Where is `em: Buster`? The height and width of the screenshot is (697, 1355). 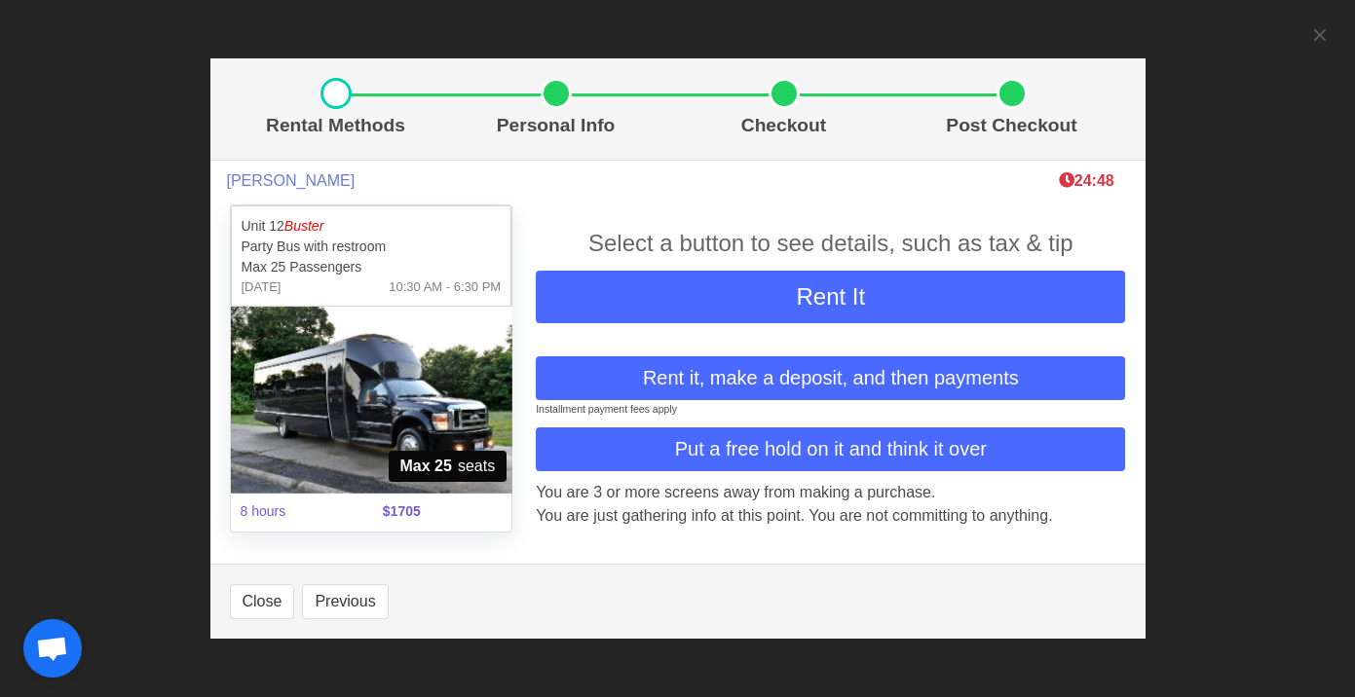 em: Buster is located at coordinates (304, 226).